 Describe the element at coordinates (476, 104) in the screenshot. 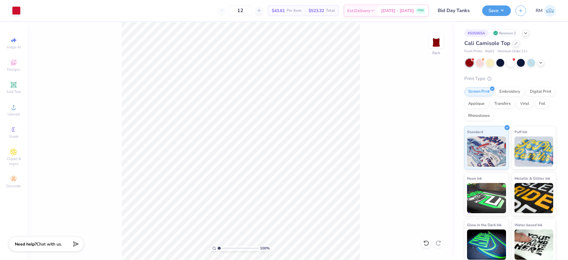

I see `div: Applique` at that location.